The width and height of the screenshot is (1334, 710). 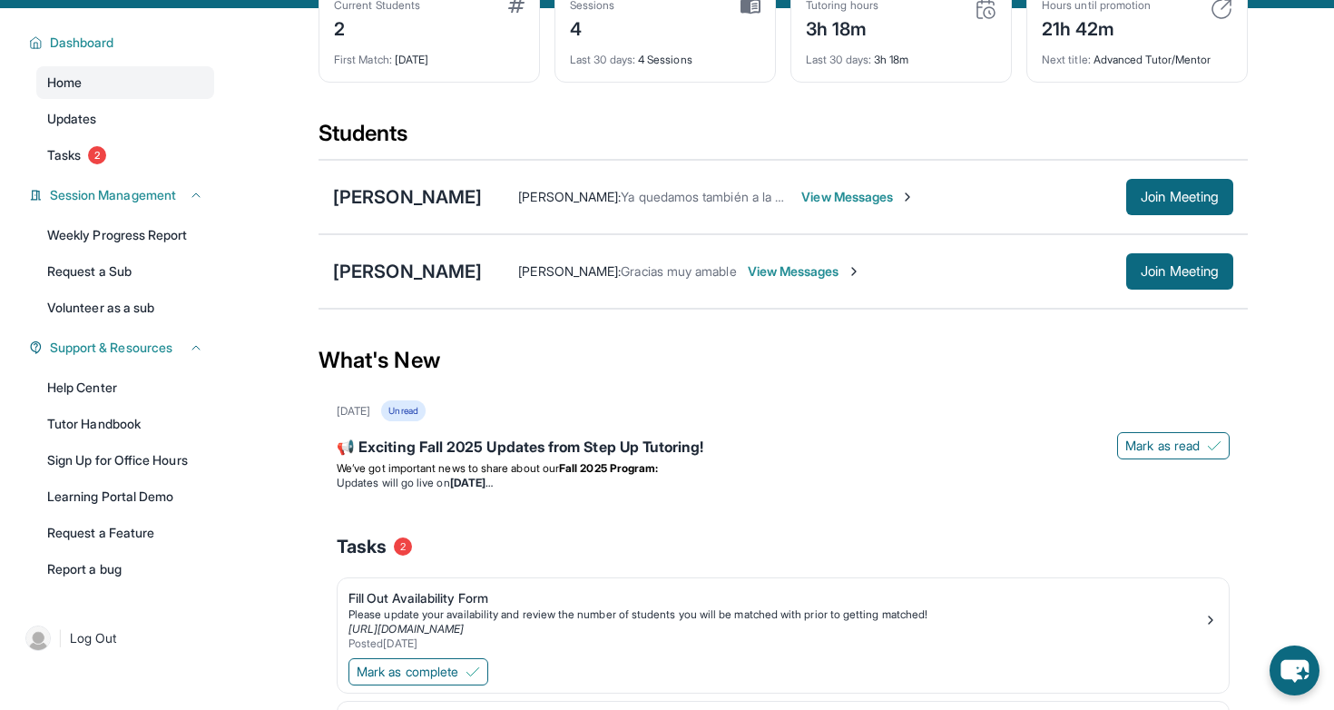 What do you see at coordinates (1174, 446) in the screenshot?
I see `button: Mark as read` at bounding box center [1174, 446].